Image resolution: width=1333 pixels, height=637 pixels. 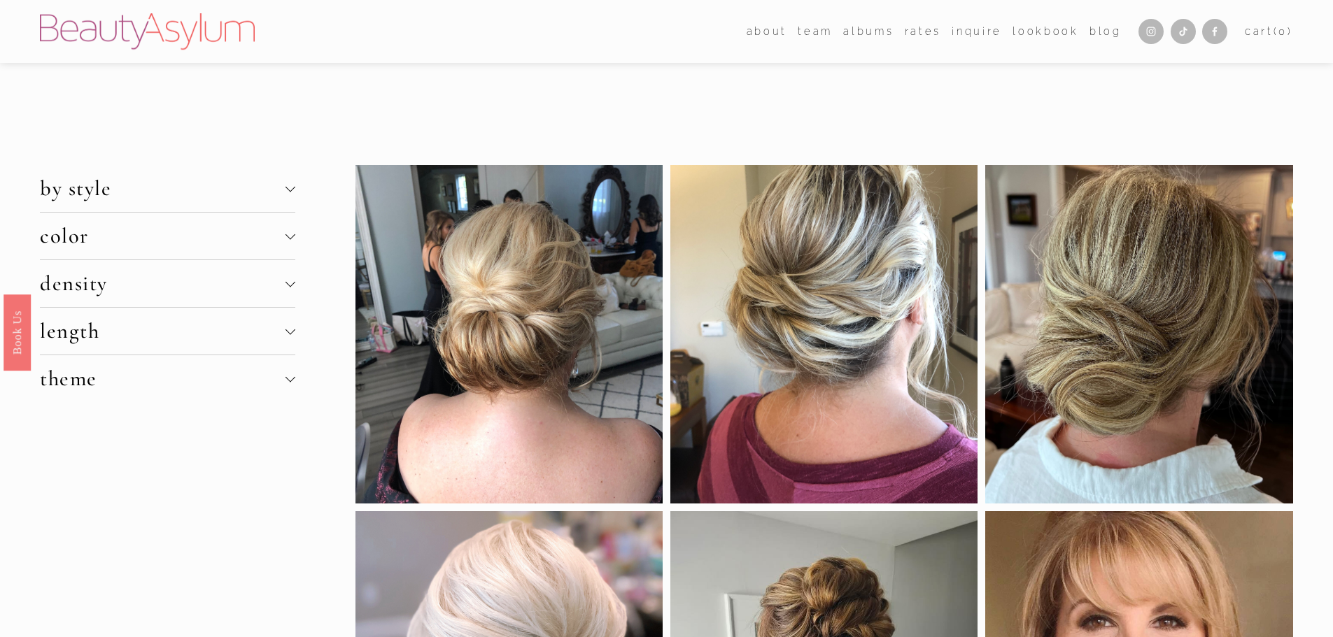 What do you see at coordinates (1268, 31) in the screenshot?
I see `a: 0 items in cart` at bounding box center [1268, 31].